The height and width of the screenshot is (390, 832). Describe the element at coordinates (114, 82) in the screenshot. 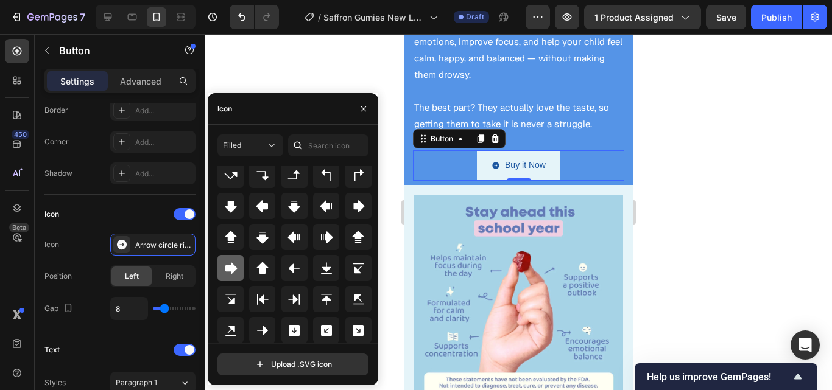

I see `p: The best part? They actually love the taste, so getting them to take it is never a struggle.` at that location.